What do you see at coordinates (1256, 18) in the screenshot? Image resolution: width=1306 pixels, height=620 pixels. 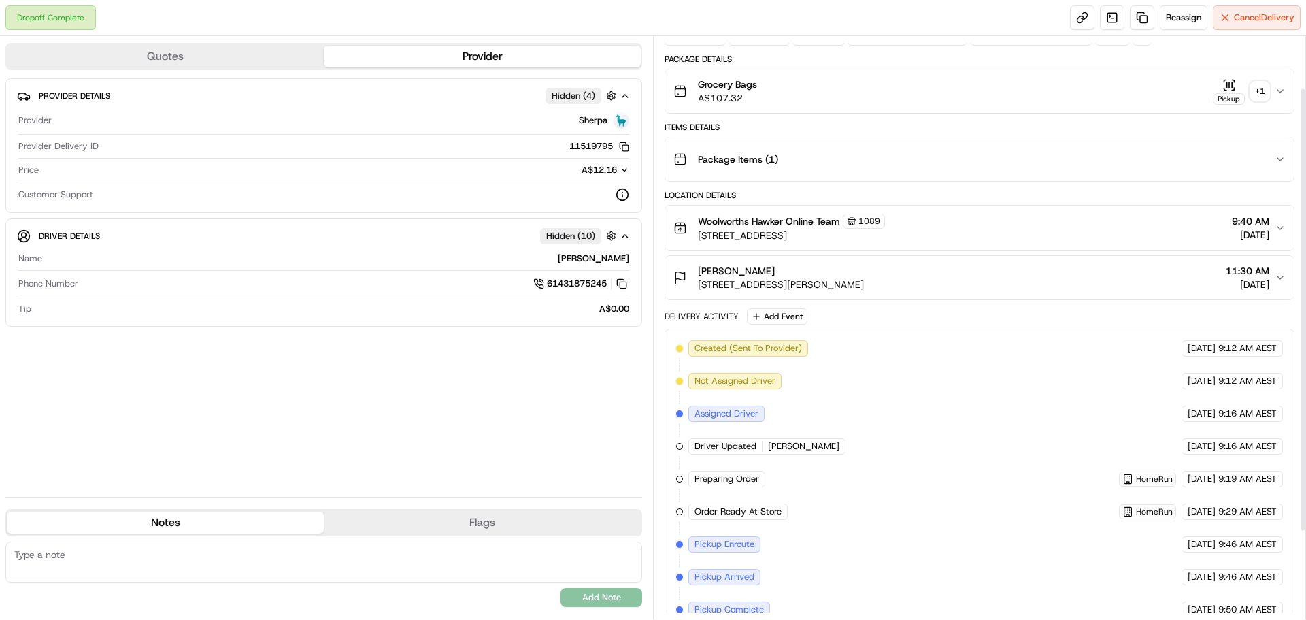 I see `button: CancelDelivery` at bounding box center [1256, 18].